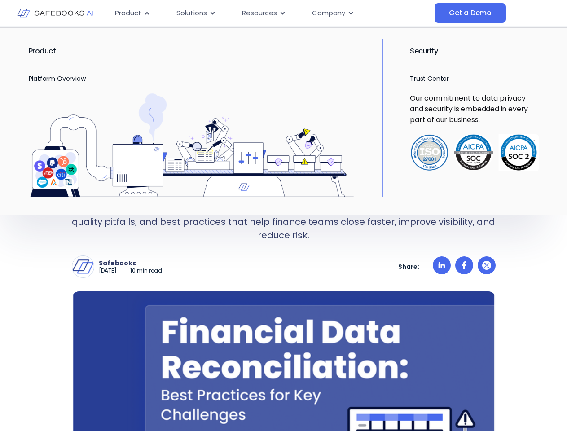  What do you see at coordinates (83, 267) in the screenshot?
I see `img: Safebooks` at bounding box center [83, 267].